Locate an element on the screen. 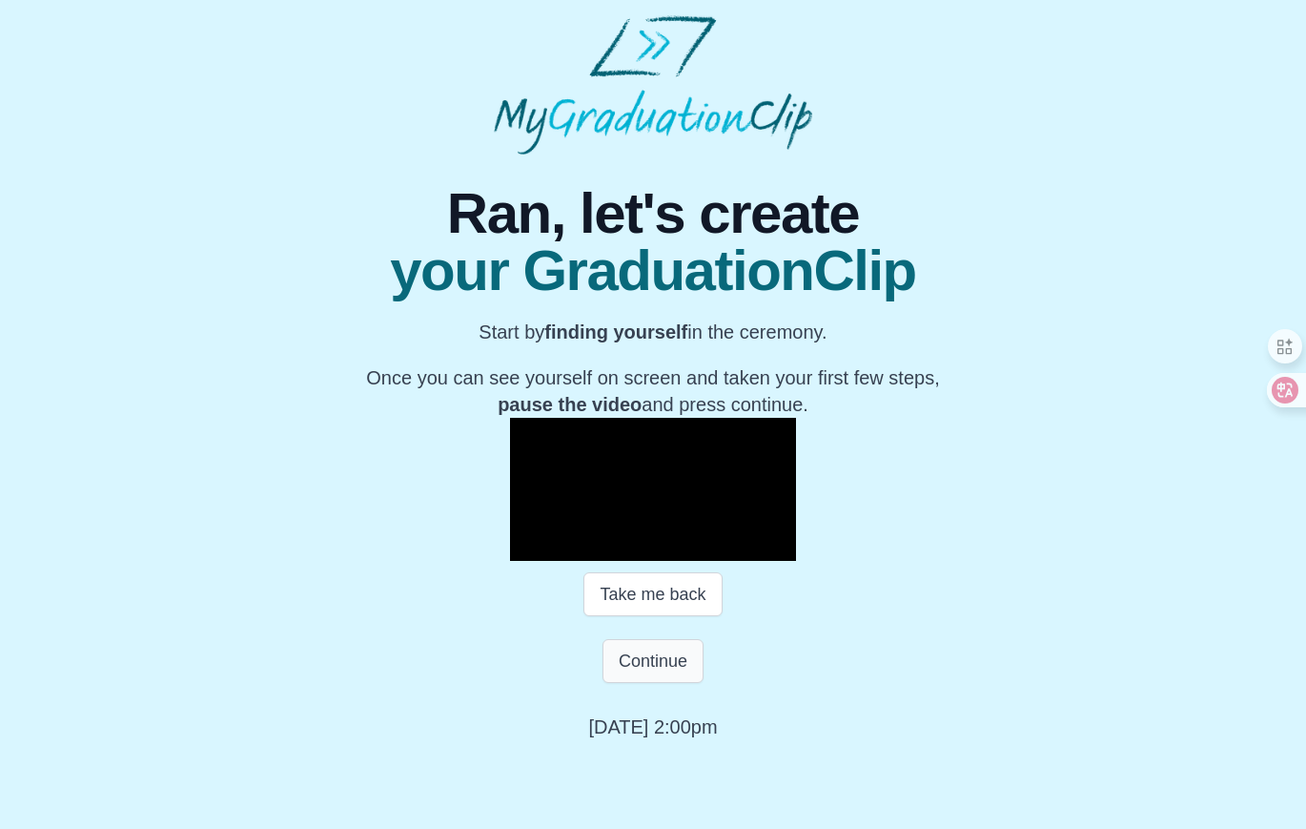 This screenshot has width=1306, height=829. p: Start by in the ceremony. is located at coordinates (652, 332).